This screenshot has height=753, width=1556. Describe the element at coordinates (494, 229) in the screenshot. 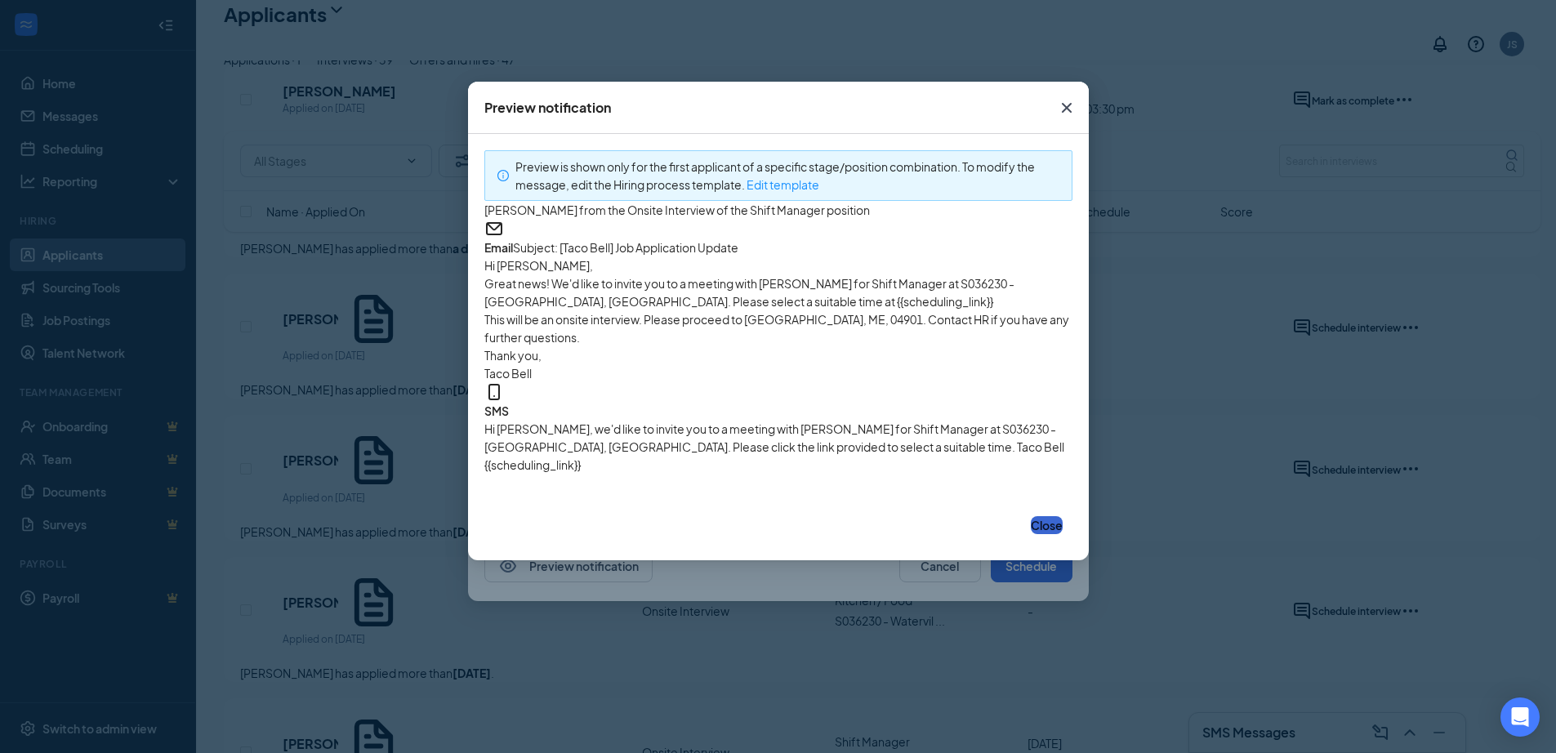

I see `svg: Email` at that location.